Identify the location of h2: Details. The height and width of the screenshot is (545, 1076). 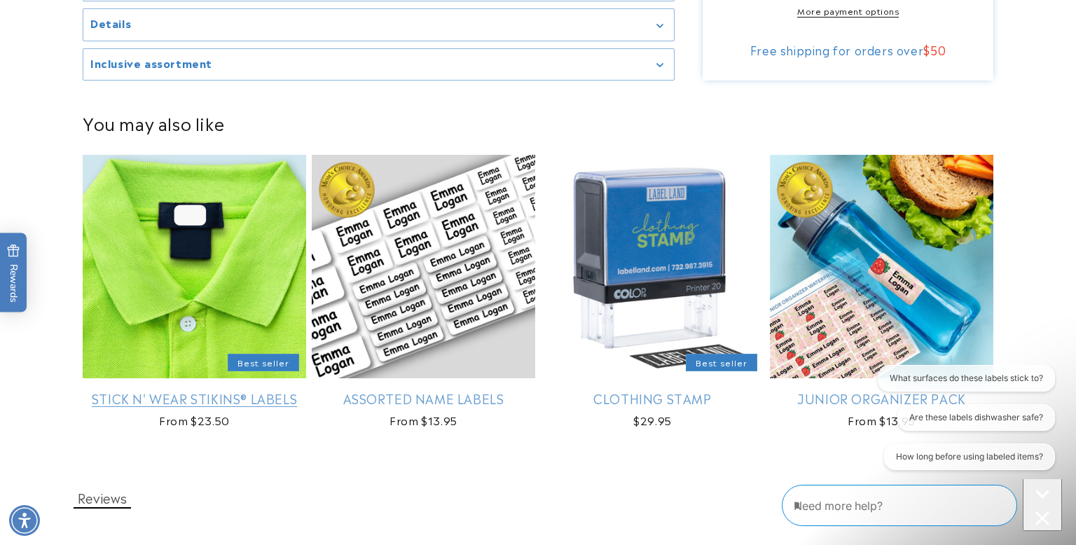
(111, 23).